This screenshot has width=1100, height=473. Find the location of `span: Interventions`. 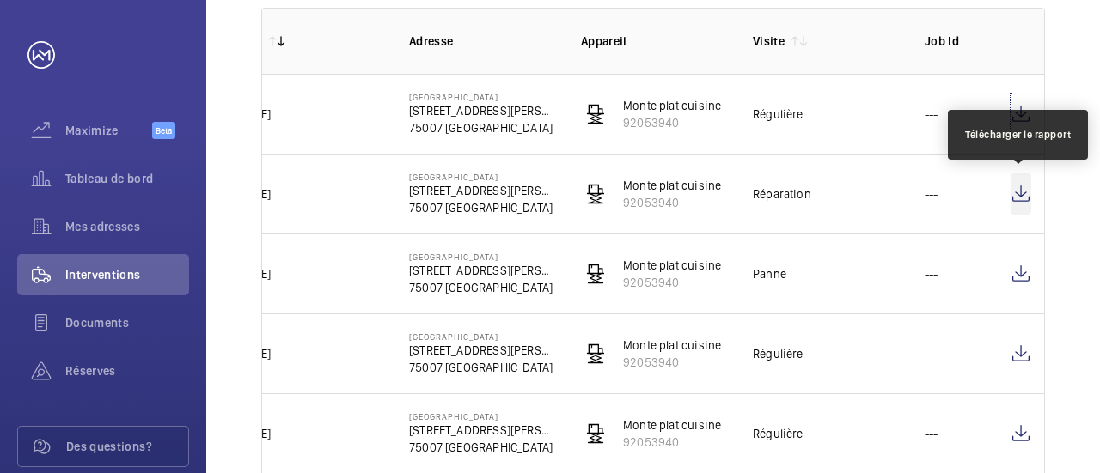

span: Interventions is located at coordinates (127, 275).